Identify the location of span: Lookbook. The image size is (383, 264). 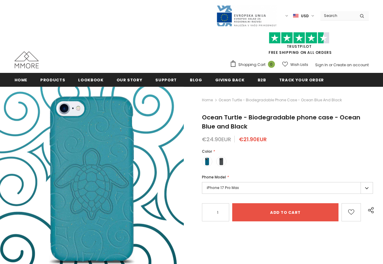
(91, 80).